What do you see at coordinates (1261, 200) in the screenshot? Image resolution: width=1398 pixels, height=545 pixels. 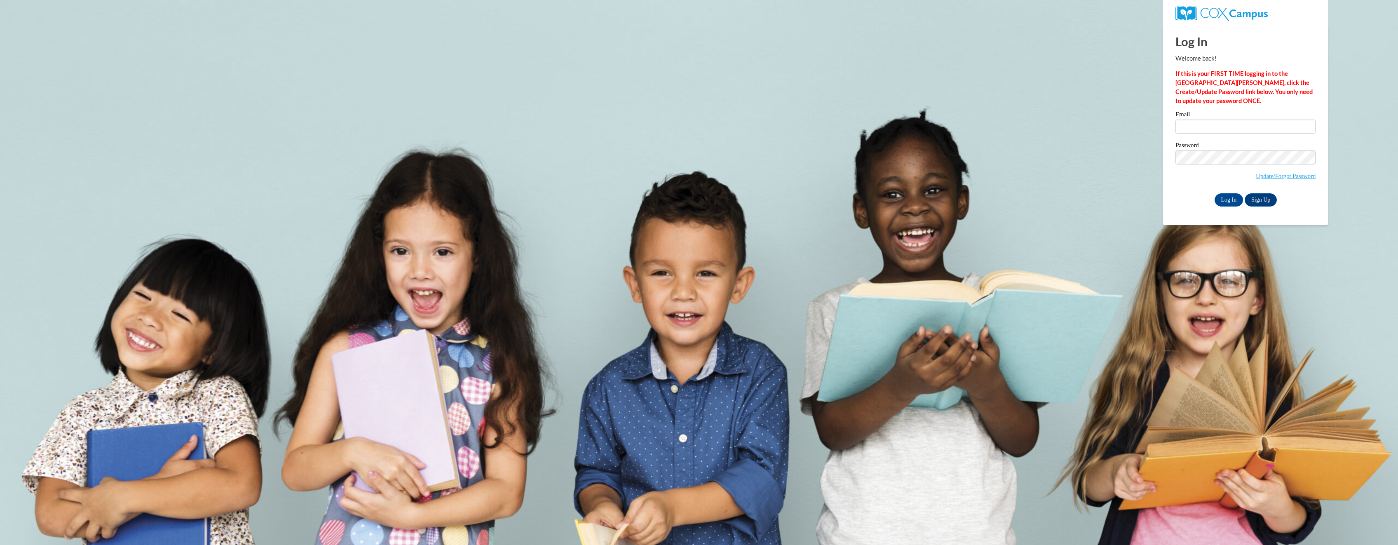 I see `a: Sign Up` at bounding box center [1261, 200].